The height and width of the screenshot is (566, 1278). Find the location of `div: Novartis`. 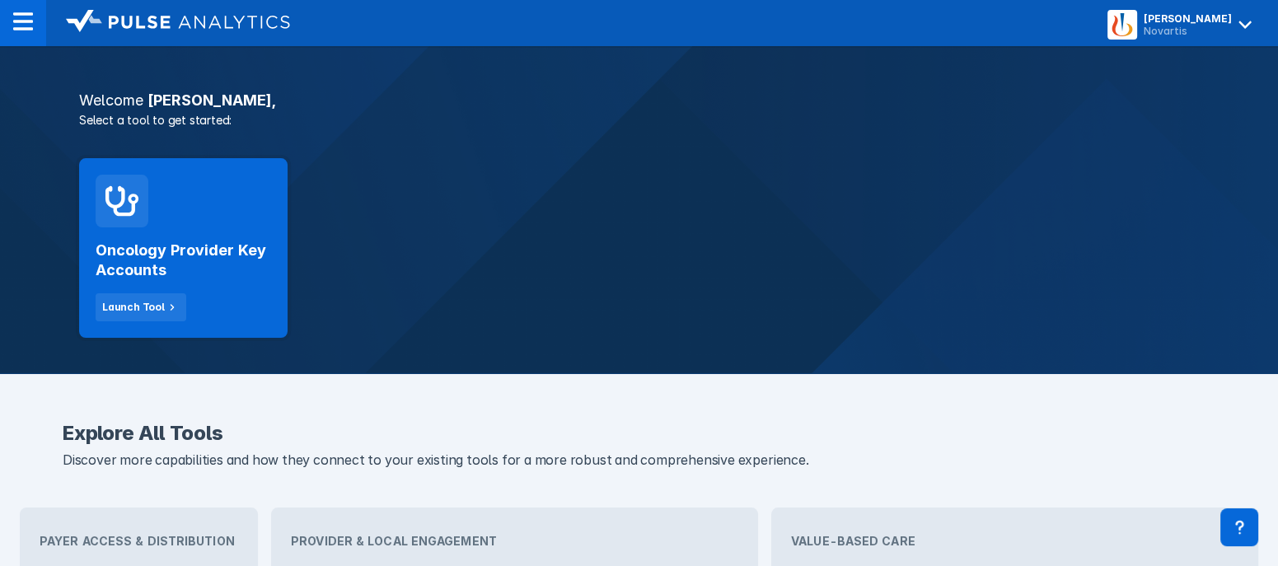

div: Novartis is located at coordinates (1187, 30).